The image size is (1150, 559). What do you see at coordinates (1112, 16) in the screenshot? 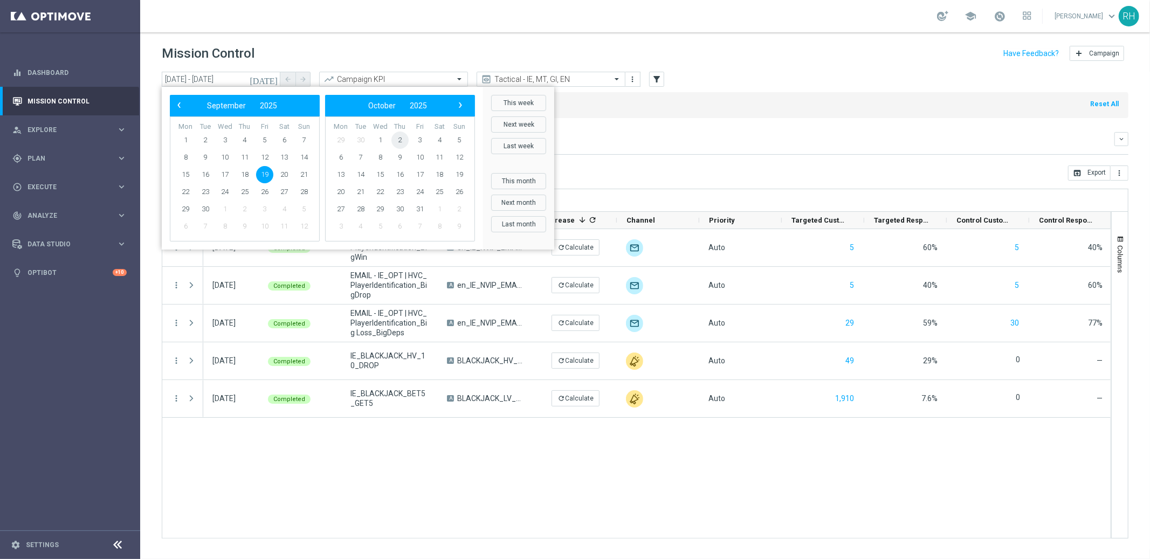
I see `span: keyboard_arrow_down` at bounding box center [1112, 16].